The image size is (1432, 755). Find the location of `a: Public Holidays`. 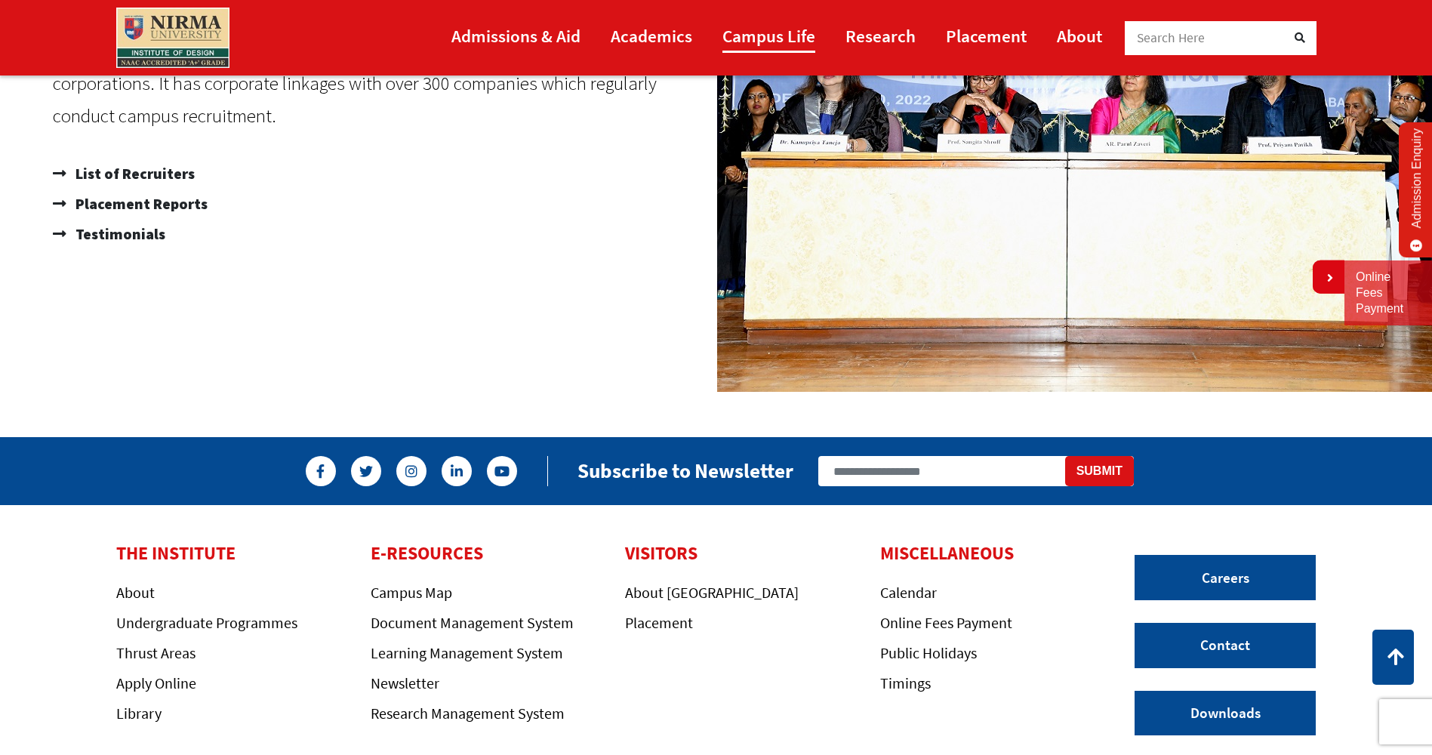

a: Public Holidays is located at coordinates (929, 652).